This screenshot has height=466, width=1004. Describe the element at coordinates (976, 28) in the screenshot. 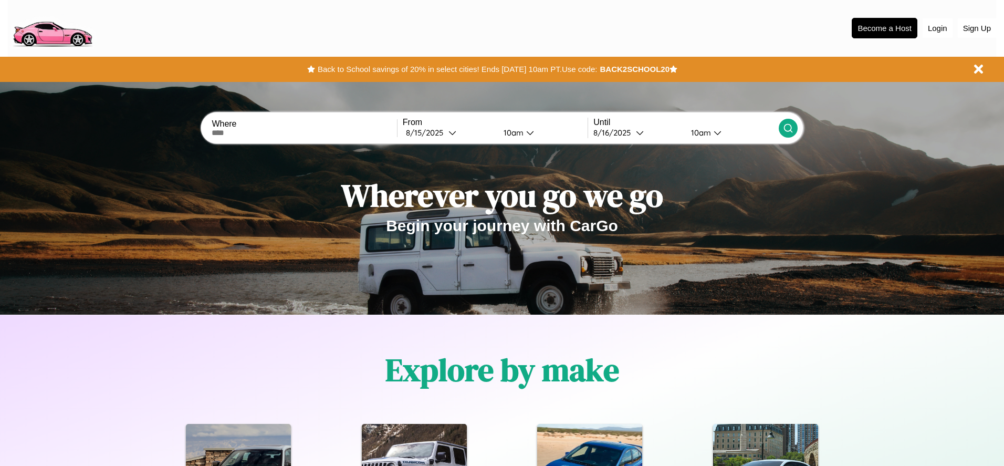

I see `button: Sign Up` at that location.